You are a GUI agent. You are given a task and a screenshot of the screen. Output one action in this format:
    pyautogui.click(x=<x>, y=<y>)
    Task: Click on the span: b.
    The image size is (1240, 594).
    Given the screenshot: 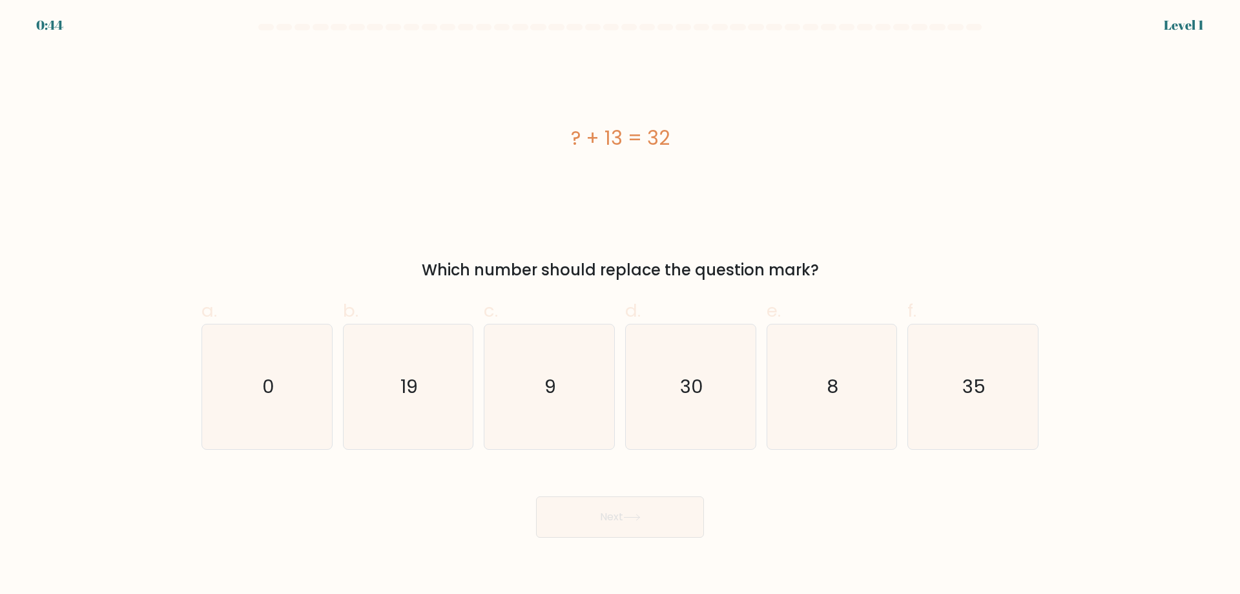 What is the action you would take?
    pyautogui.click(x=351, y=310)
    